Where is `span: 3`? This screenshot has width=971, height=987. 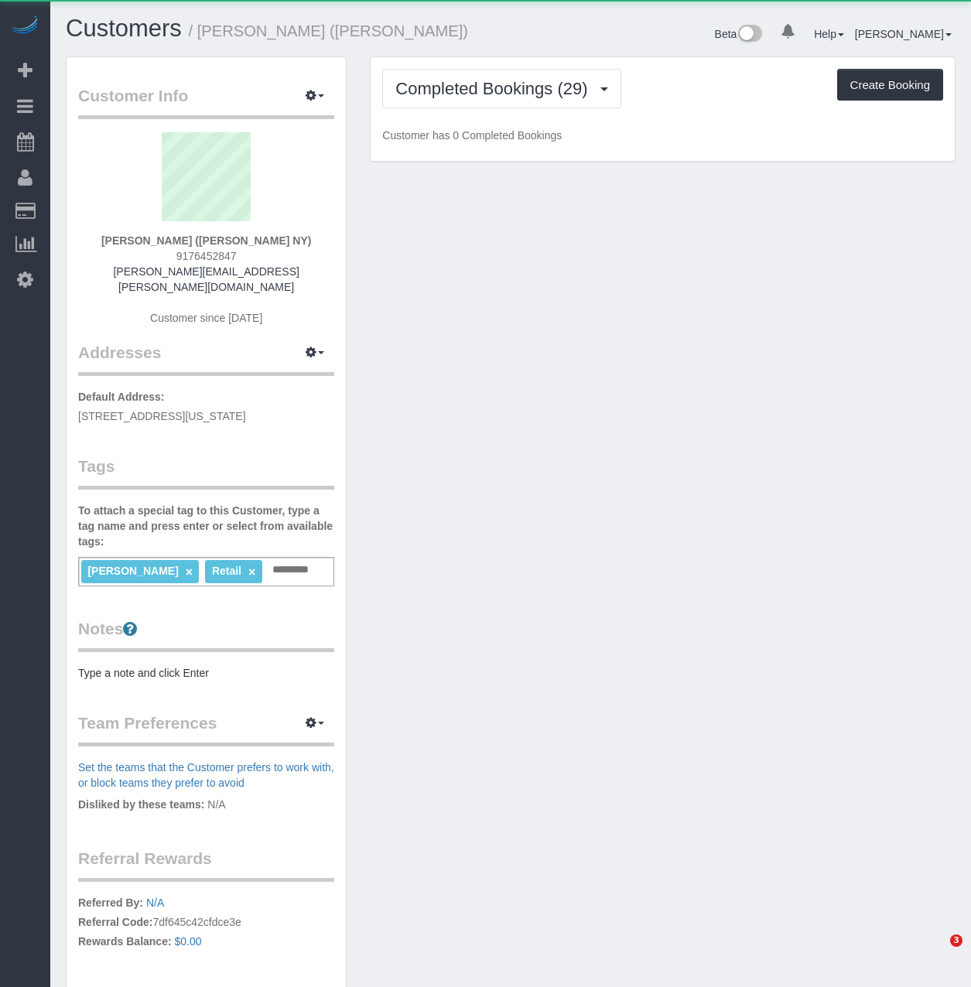
span: 3 is located at coordinates (956, 941).